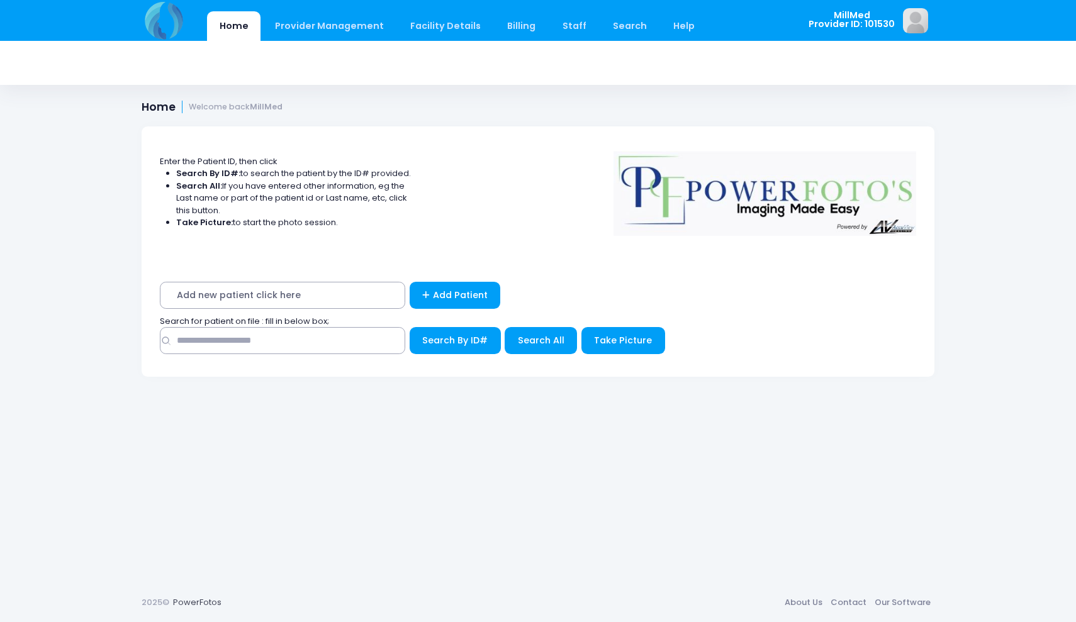  What do you see at coordinates (623, 340) in the screenshot?
I see `span: Take Picture` at bounding box center [623, 340].